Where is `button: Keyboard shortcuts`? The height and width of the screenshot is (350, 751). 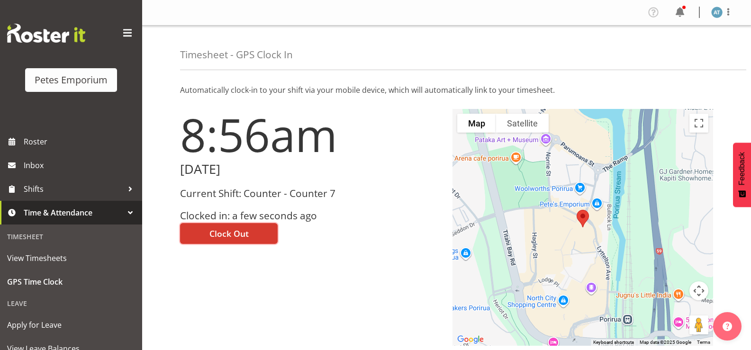 button: Keyboard shortcuts is located at coordinates (614, 343).